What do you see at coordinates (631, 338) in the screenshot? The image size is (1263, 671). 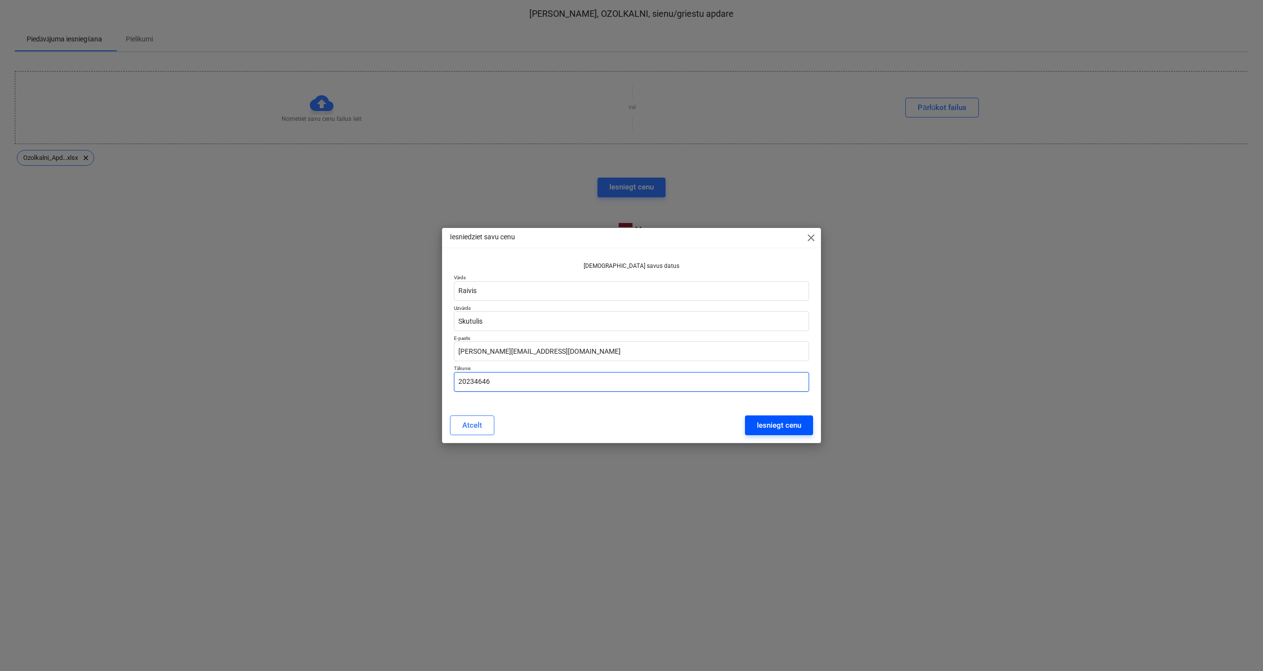 I see `p: E-pasts` at bounding box center [631, 338].